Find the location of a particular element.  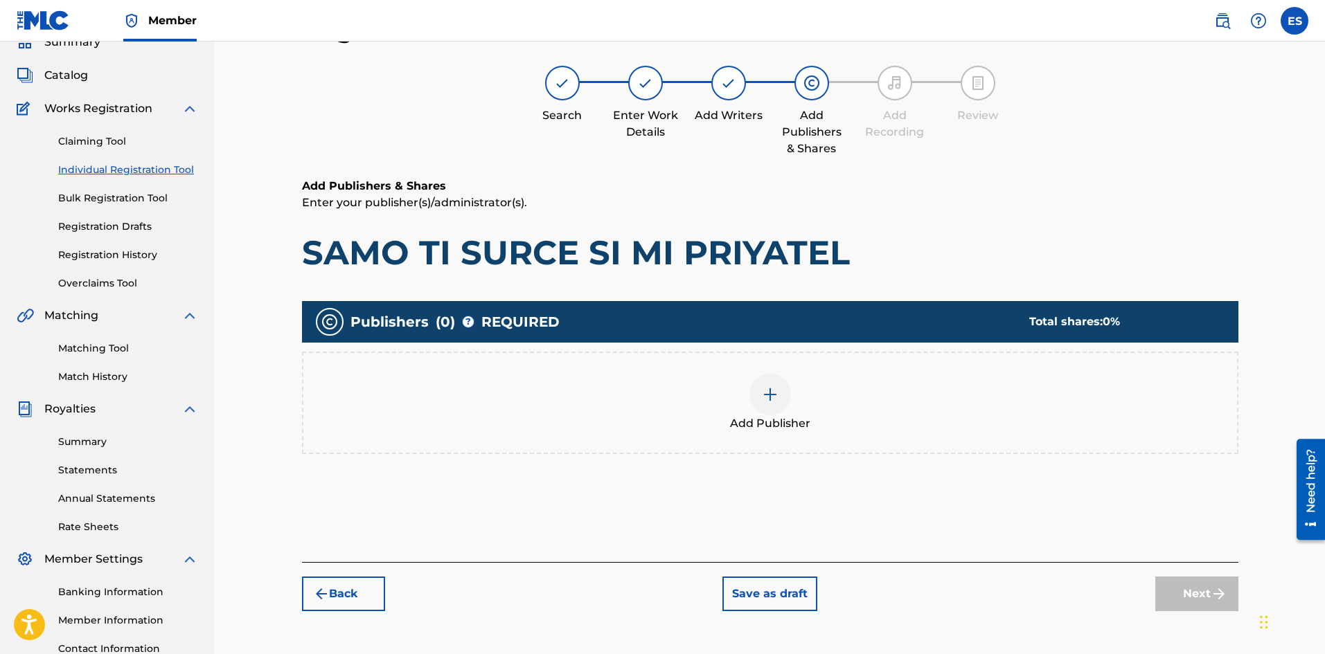

span: Matching is located at coordinates (71, 316).